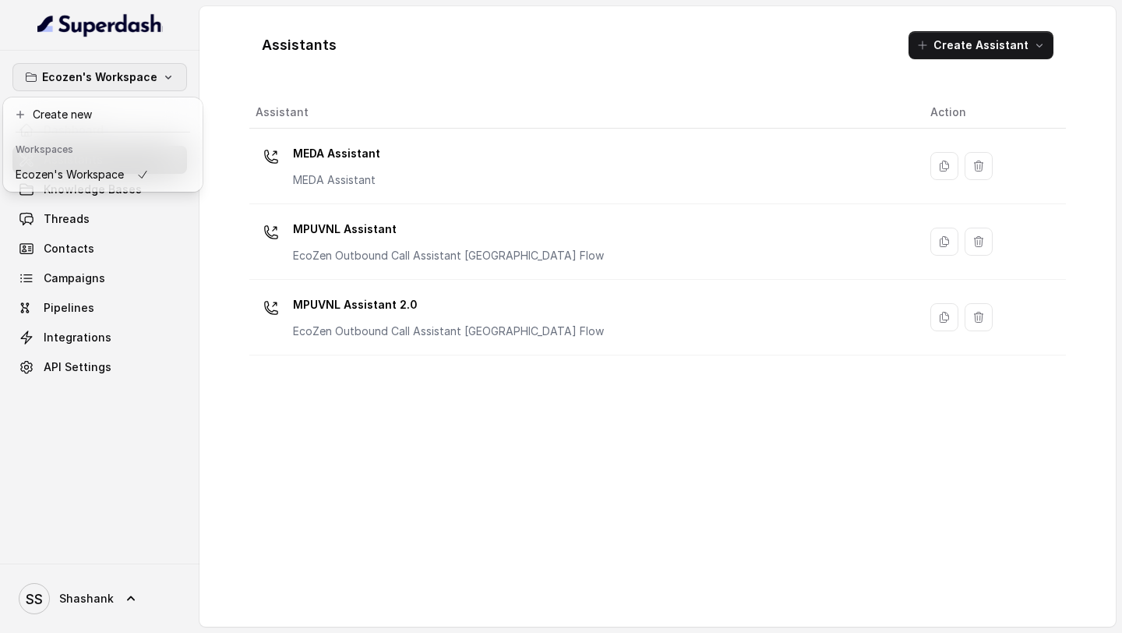 The image size is (1122, 633). I want to click on button: Ecozen's Workspace, so click(100, 77).